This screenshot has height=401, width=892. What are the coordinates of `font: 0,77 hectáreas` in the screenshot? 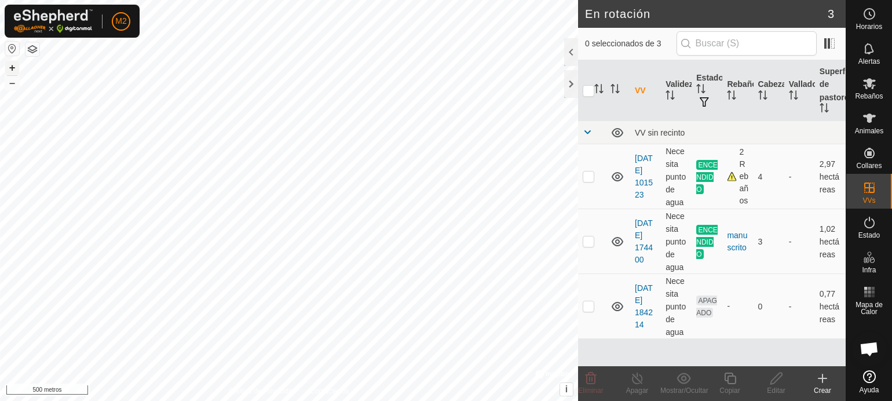 It's located at (829, 306).